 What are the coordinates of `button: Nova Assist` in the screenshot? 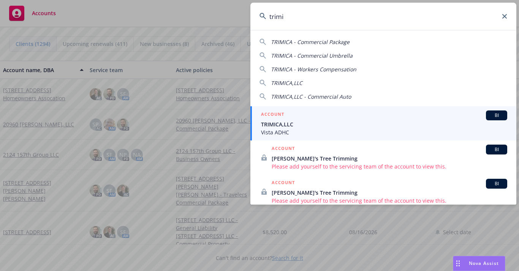 It's located at (479, 264).